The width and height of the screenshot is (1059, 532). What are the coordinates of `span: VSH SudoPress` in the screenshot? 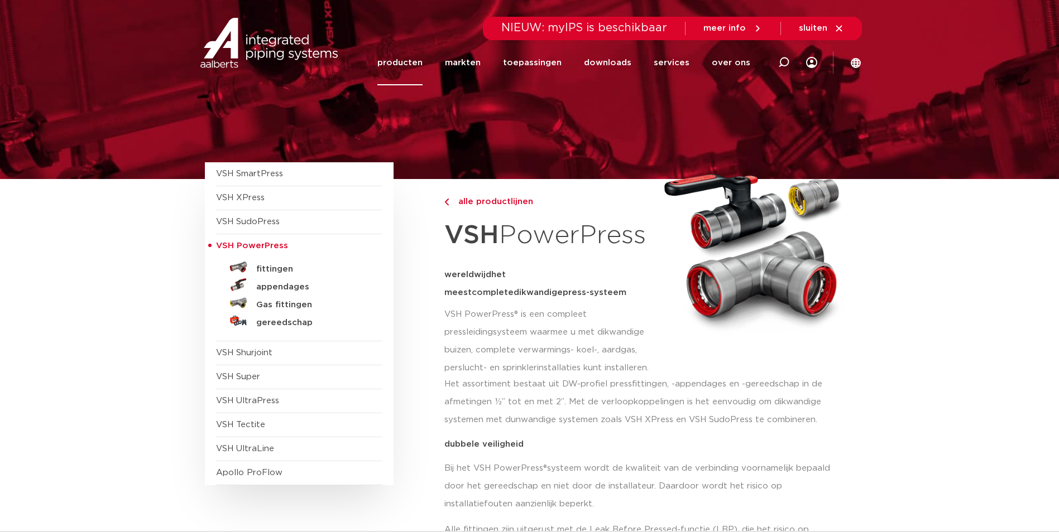 It's located at (248, 222).